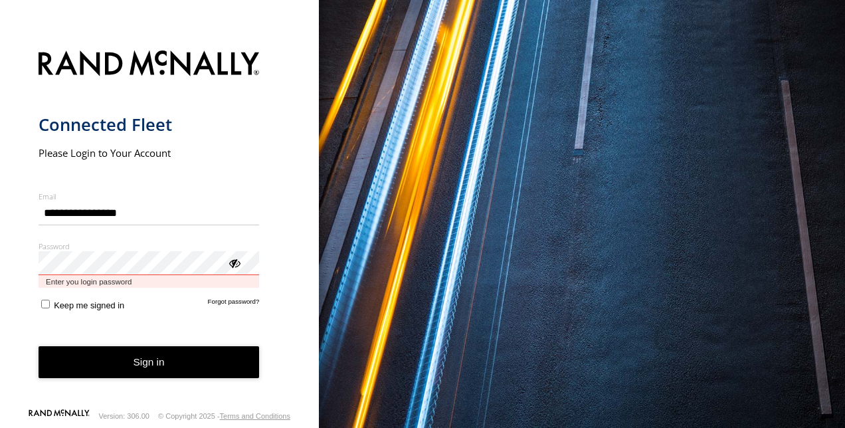  What do you see at coordinates (149, 64) in the screenshot?
I see `img: Rand McNally` at bounding box center [149, 64].